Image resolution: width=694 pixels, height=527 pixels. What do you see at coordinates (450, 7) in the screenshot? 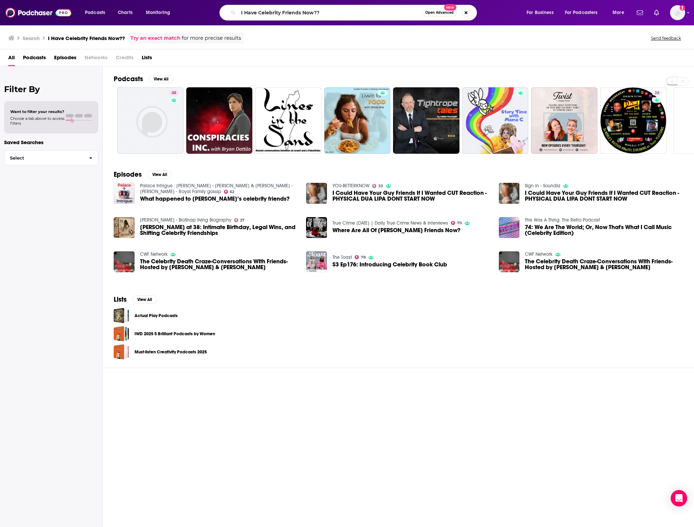
I see `span: New` at bounding box center [450, 7].